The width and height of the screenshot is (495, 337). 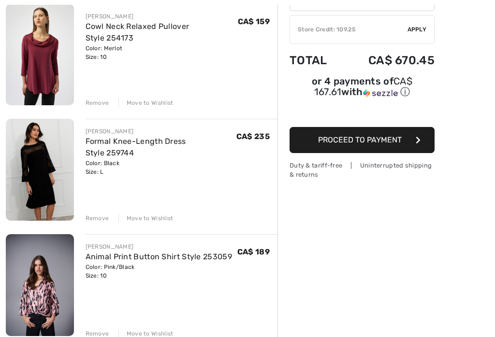 I want to click on td: Total, so click(x=315, y=60).